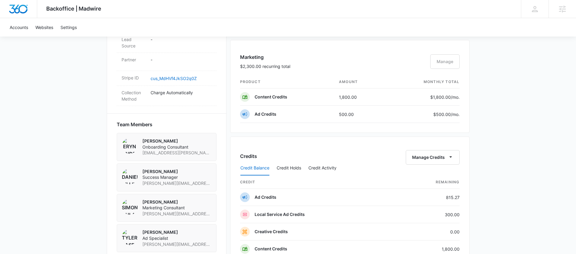 This screenshot has width=576, height=254. Describe the element at coordinates (19, 27) in the screenshot. I see `a: Accounts` at that location.